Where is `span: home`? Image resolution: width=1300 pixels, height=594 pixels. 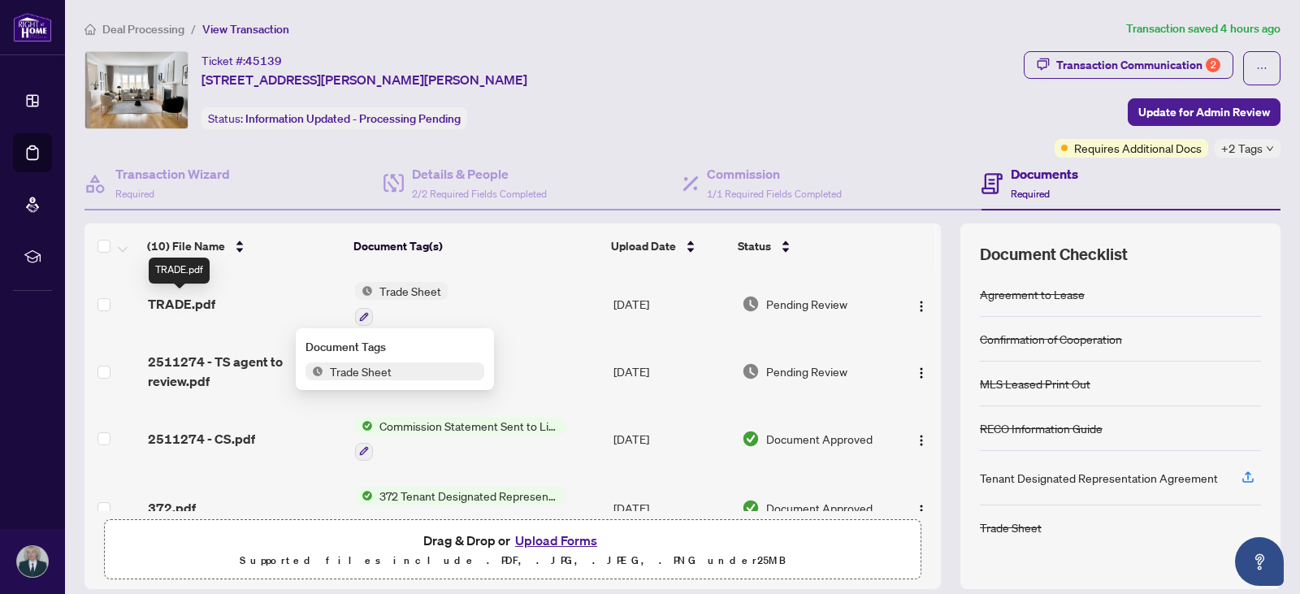
span: home is located at coordinates (90, 29).